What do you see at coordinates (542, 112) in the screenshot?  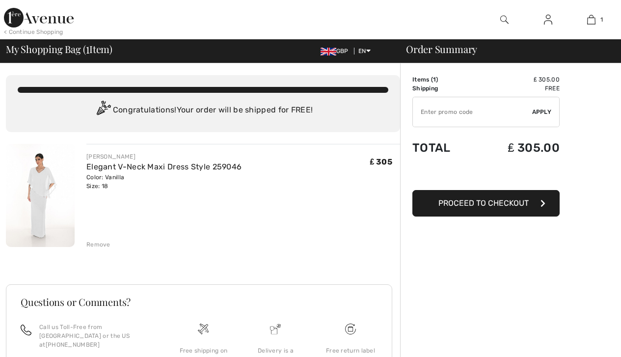 I see `span: Apply` at bounding box center [542, 112].